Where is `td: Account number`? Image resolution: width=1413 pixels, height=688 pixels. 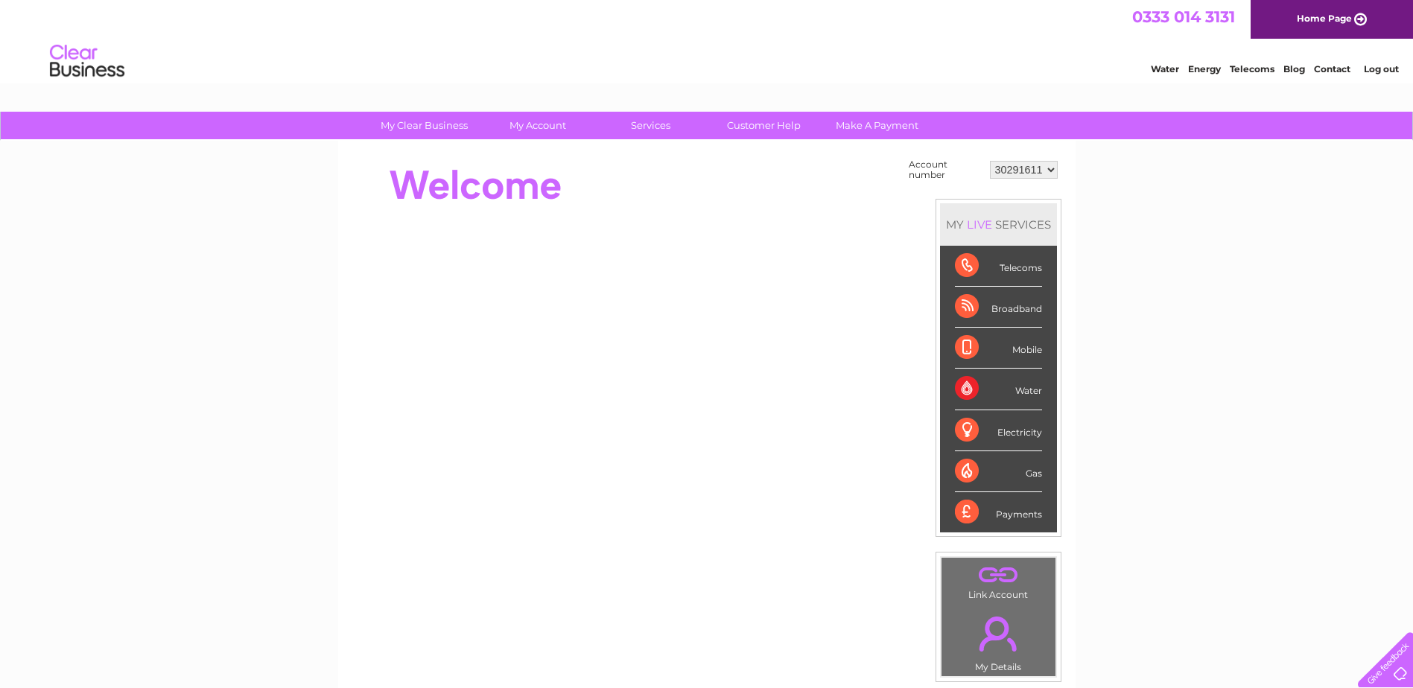
td: Account number is located at coordinates (945, 170).